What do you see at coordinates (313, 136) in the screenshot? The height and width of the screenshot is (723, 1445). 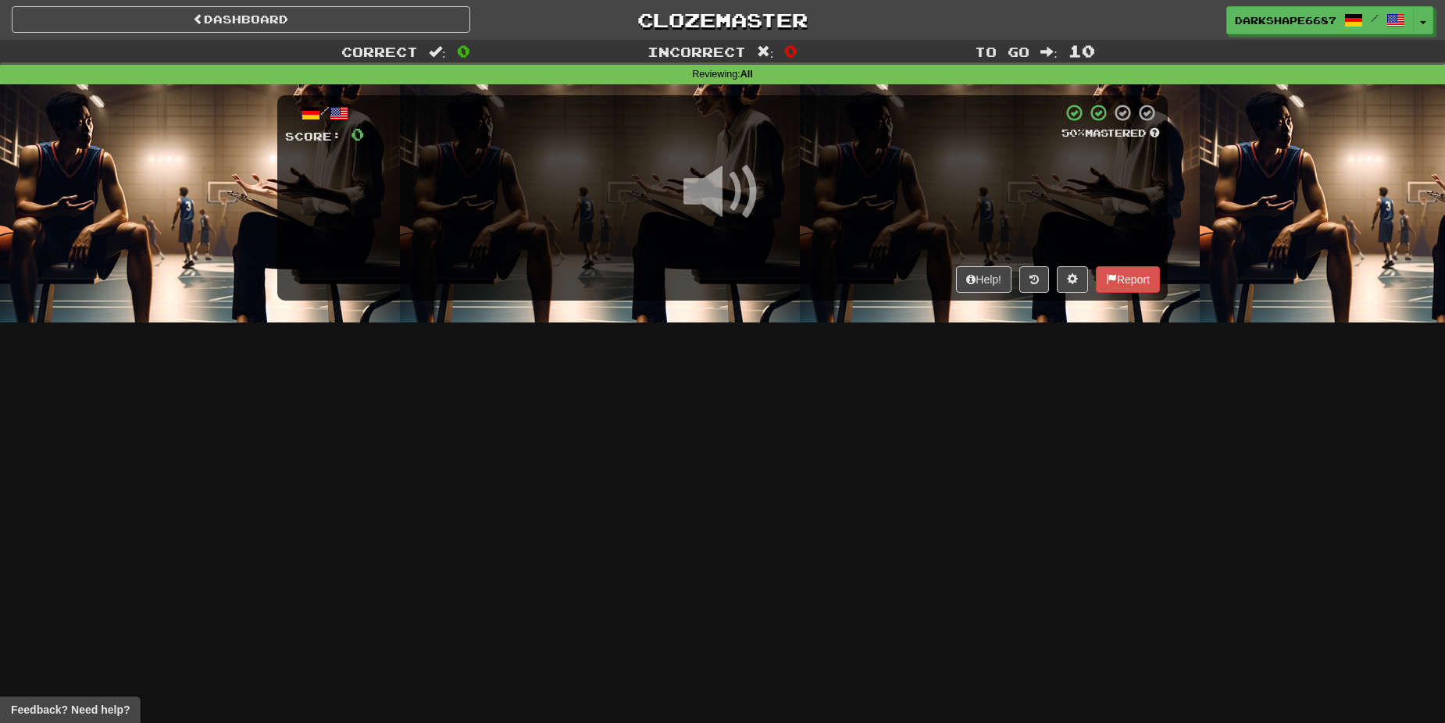 I see `span: Score:` at bounding box center [313, 136].